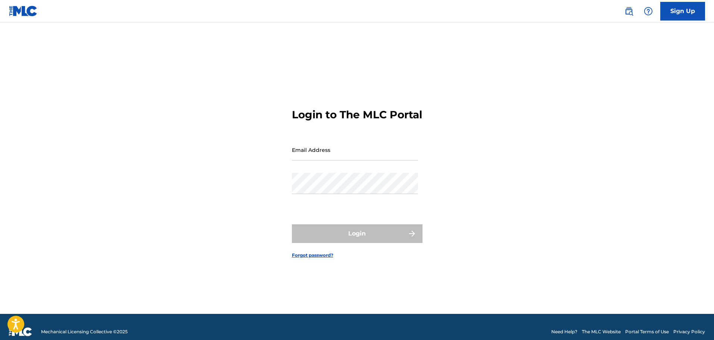 The width and height of the screenshot is (714, 340). Describe the element at coordinates (602, 332) in the screenshot. I see `a: The MLC Website` at that location.